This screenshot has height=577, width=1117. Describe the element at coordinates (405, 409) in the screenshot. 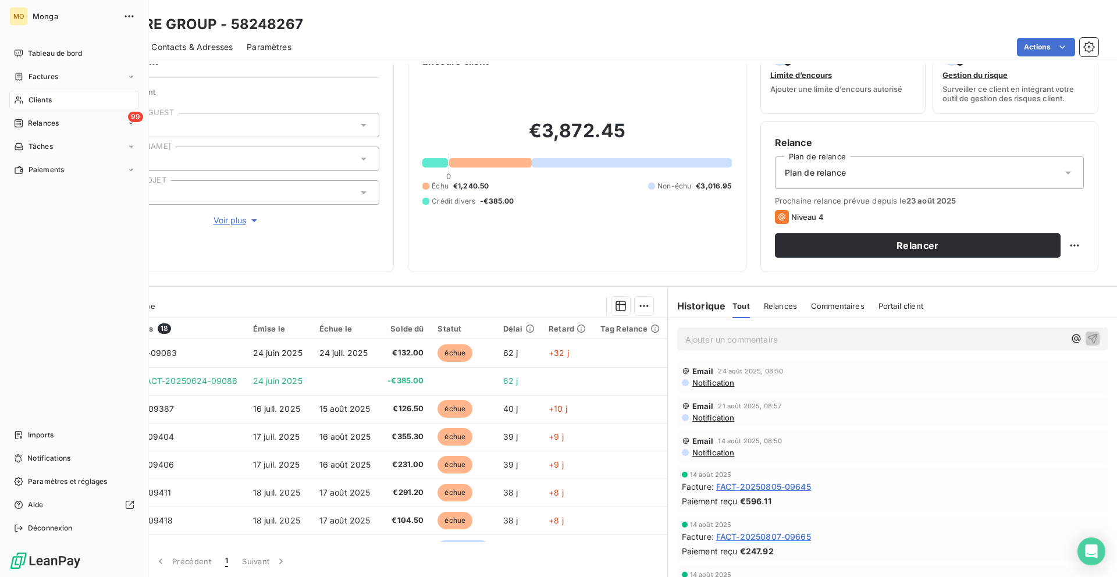

I see `span: €126.50` at that location.